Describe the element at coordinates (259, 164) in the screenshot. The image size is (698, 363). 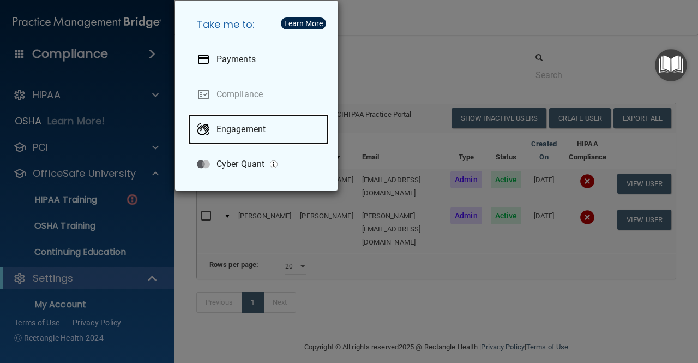
I see `a: Cyber Quant` at that location.